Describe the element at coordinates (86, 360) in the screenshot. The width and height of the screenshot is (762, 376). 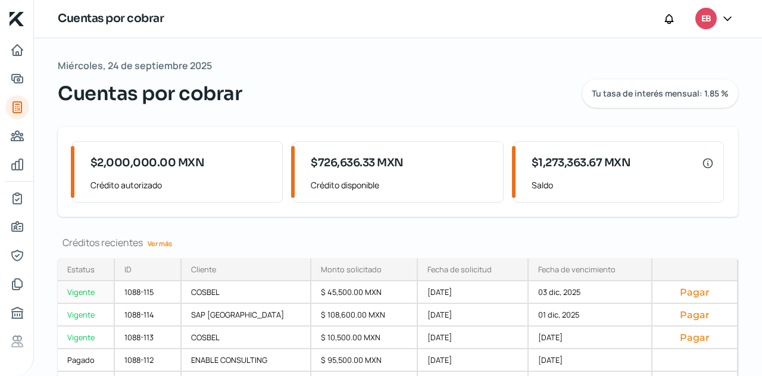
I see `a: Pagado` at that location.